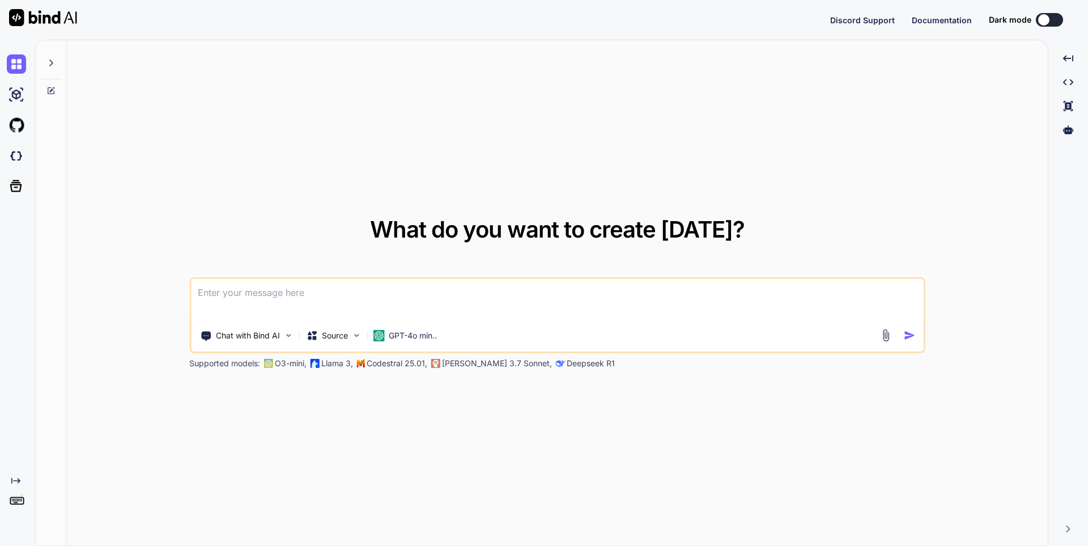 This screenshot has width=1088, height=546. What do you see at coordinates (413, 335) in the screenshot?
I see `p: GPT-4o min..` at bounding box center [413, 335].